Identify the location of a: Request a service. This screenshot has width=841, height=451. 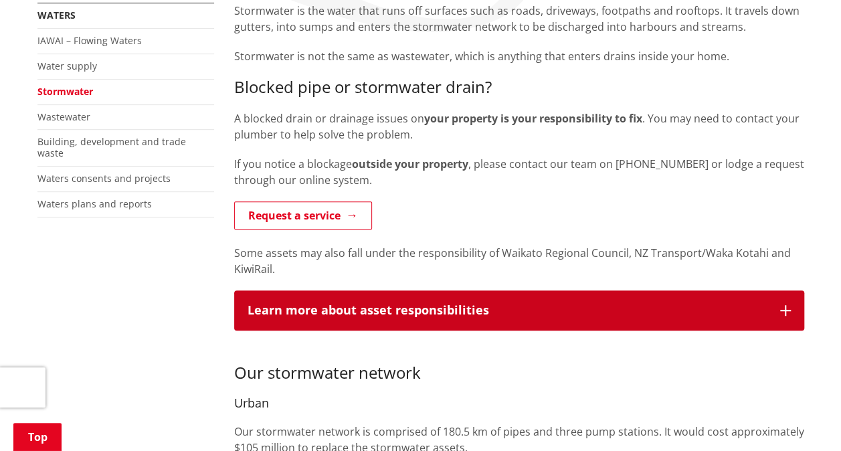
(303, 215).